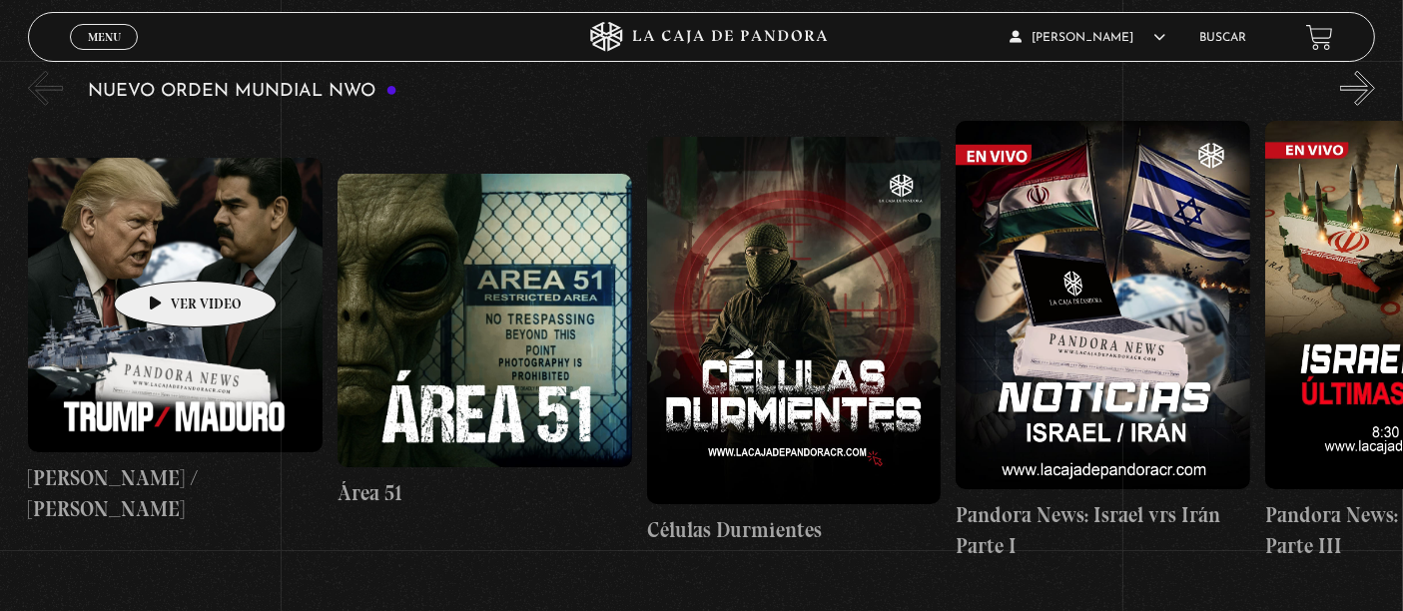  Describe the element at coordinates (794, 530) in the screenshot. I see `h4: Células Durmientes` at that location.